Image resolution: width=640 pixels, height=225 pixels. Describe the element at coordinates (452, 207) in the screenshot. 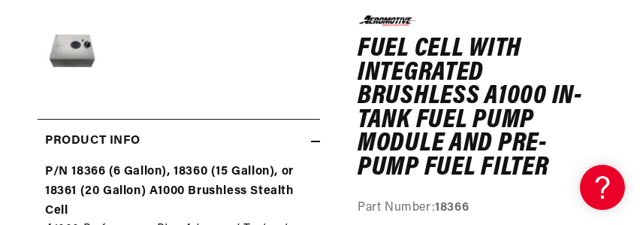

I see `strong: 18366` at that location.